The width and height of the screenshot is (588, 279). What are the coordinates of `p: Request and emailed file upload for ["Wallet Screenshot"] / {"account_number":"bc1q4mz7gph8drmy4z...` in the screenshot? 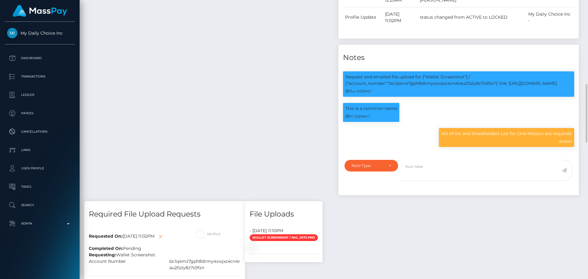 It's located at (458, 80).